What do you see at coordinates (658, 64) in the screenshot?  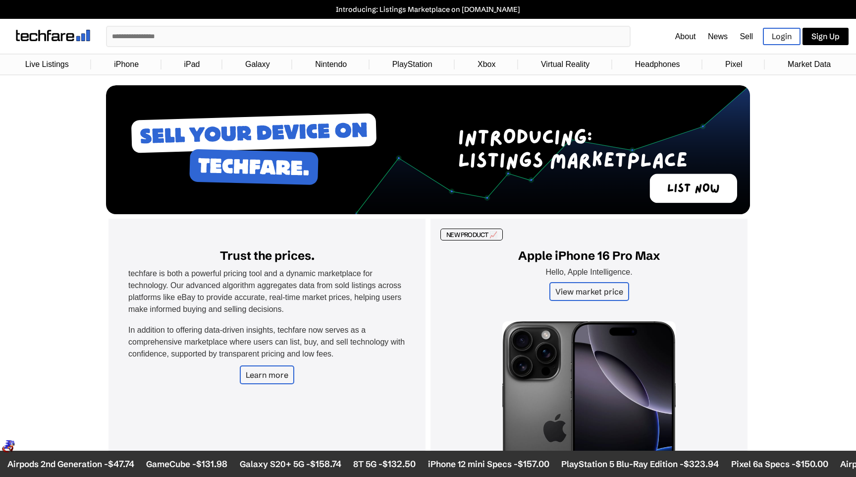 I see `a: Headphones` at bounding box center [658, 64].